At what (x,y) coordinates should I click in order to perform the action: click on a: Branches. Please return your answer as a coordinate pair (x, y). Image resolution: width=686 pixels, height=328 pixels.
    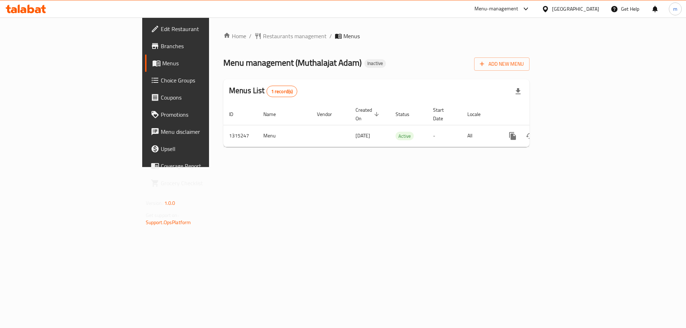
    Looking at the image, I should click on (201, 46).